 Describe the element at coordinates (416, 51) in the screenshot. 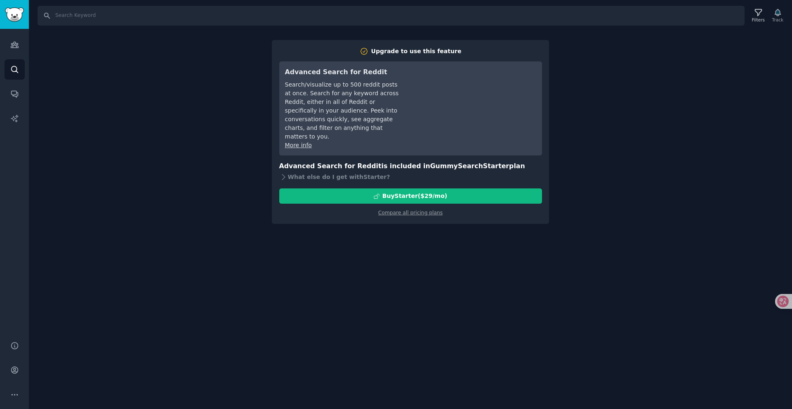

I see `div: Upgrade to use this feature` at that location.